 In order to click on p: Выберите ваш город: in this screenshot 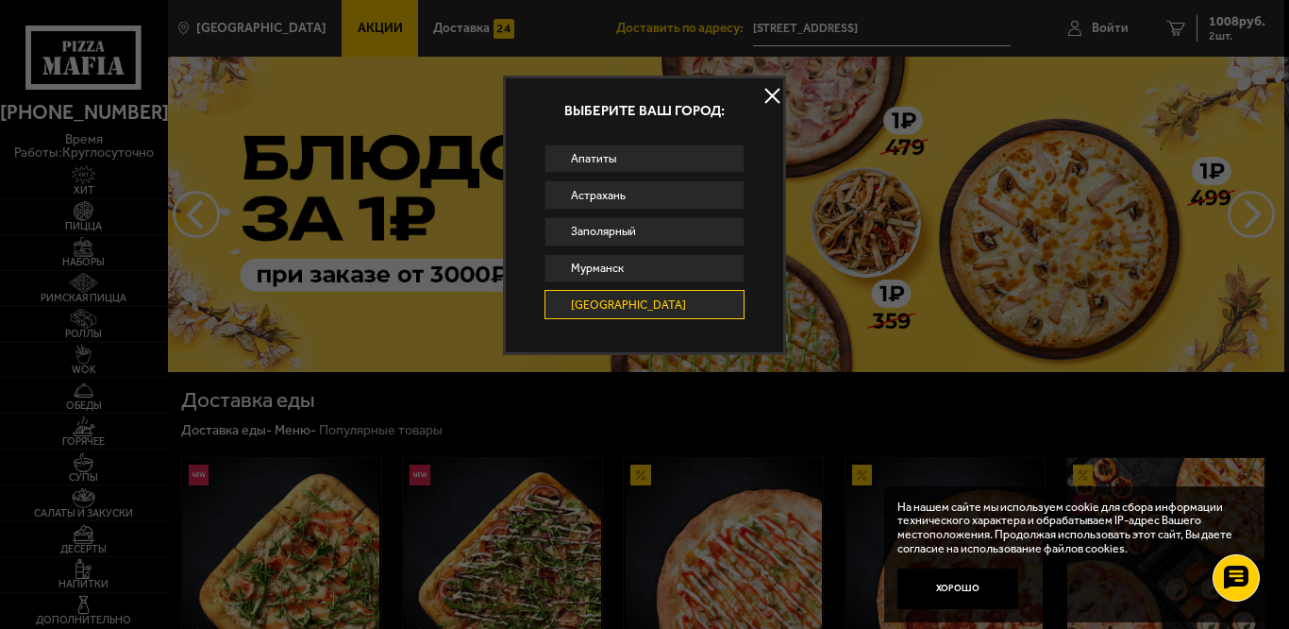, I will do `click(645, 110)`.